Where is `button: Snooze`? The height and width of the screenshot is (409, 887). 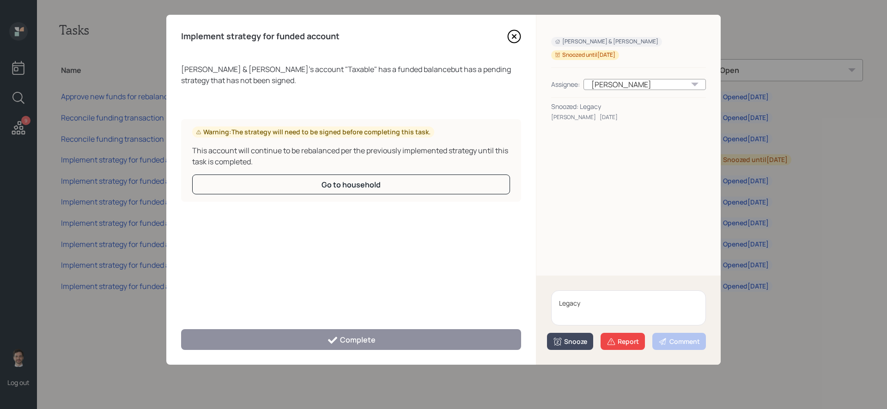
button: Snooze is located at coordinates (570, 341).